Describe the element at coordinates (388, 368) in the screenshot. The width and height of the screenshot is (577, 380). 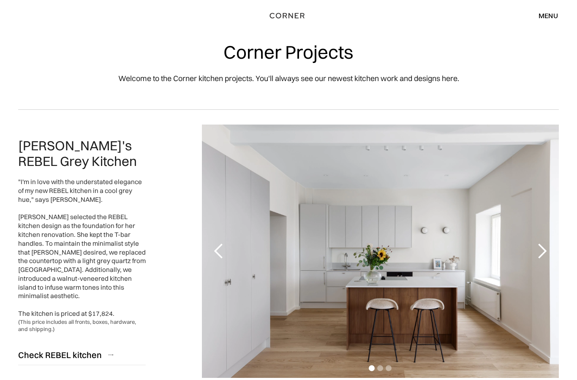
I see `div: Show slide 3 of 3` at that location.